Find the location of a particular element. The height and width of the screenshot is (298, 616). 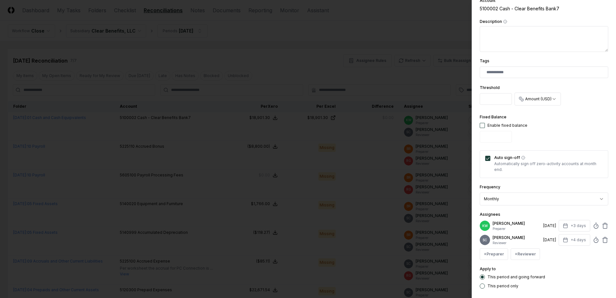

button: Auto sign-off is located at coordinates (524, 158).